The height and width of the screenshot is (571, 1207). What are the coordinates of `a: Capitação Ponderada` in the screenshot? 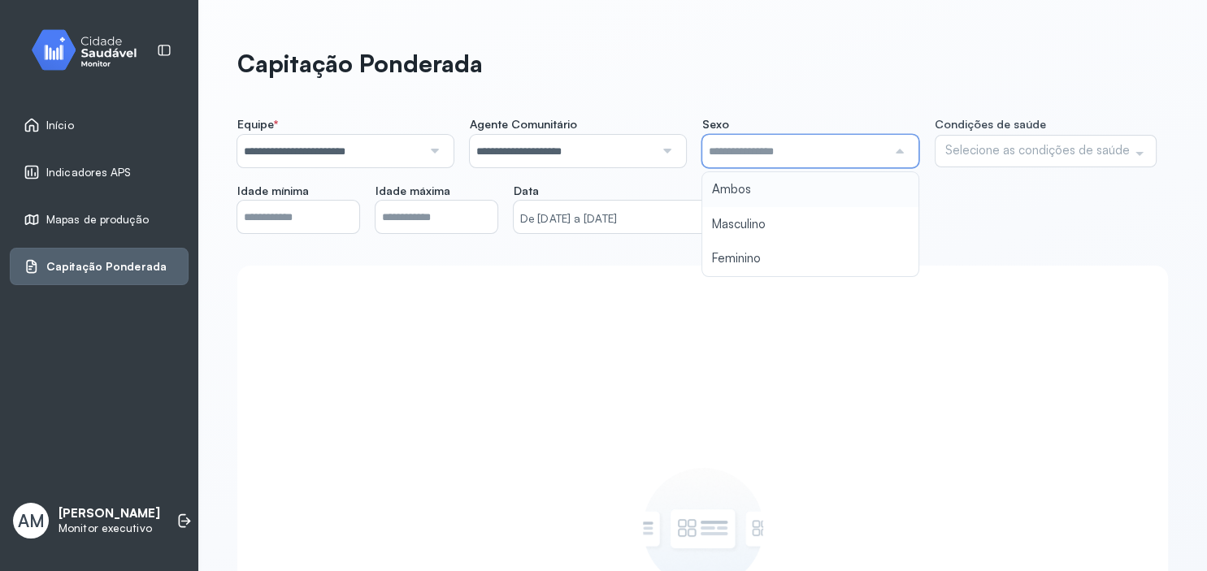 It's located at (99, 267).